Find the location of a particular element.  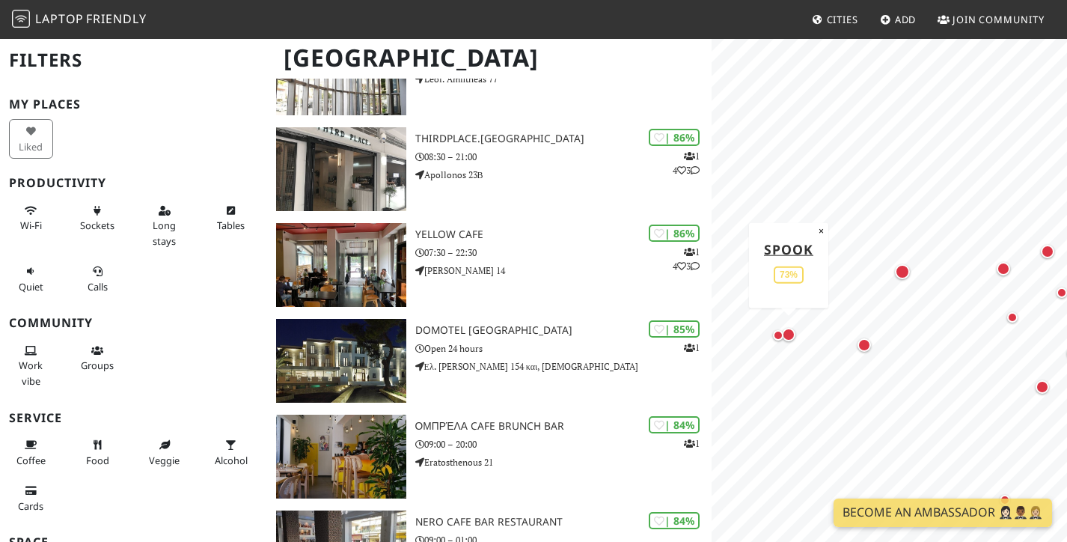

img: Thirdplace.Athens is located at coordinates (341, 169).